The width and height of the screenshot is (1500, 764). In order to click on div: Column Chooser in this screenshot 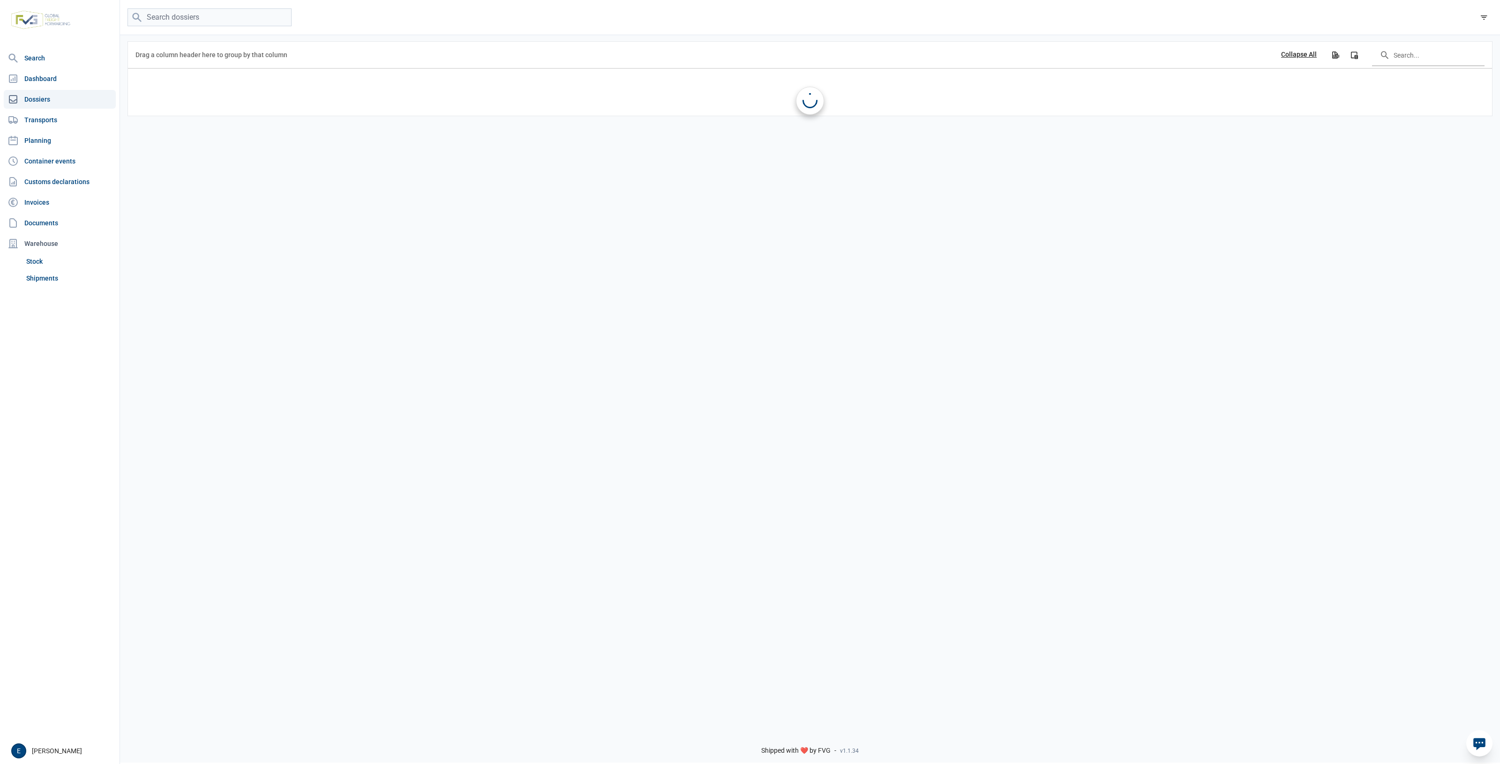, I will do `click(1354, 55)`.